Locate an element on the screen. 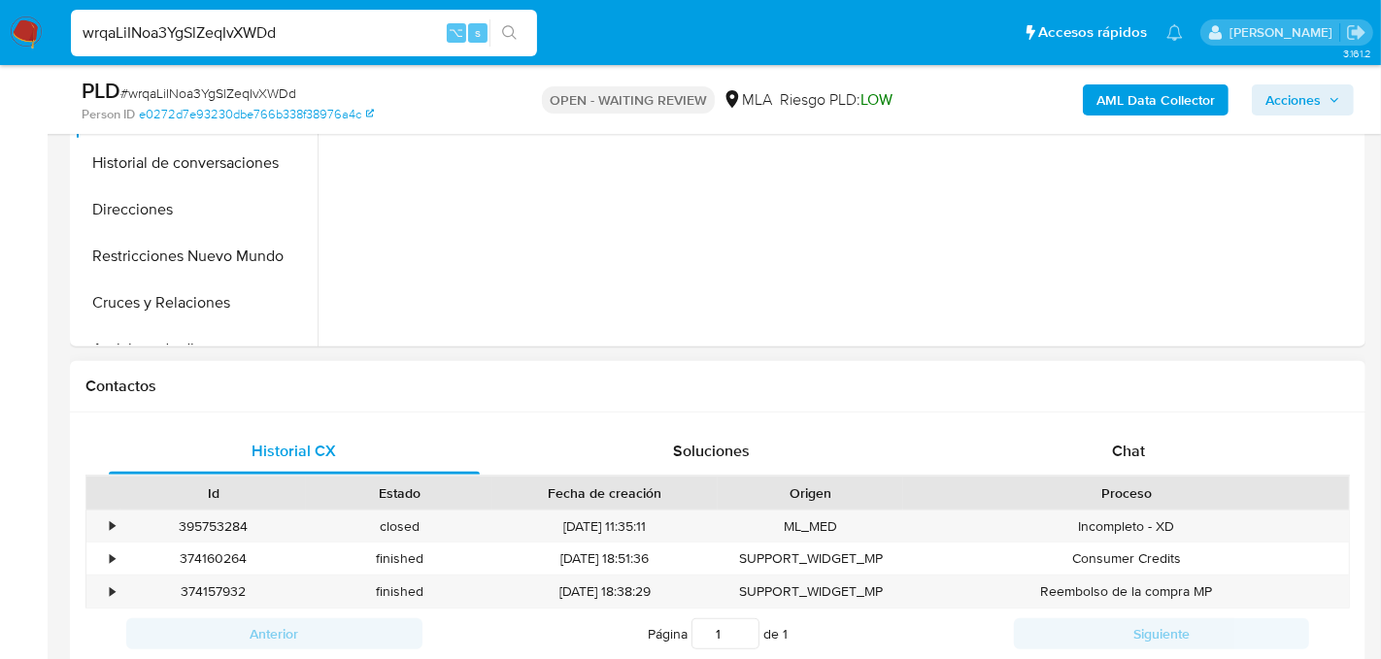 This screenshot has width=1381, height=659. div: Proceso is located at coordinates (1125, 493).